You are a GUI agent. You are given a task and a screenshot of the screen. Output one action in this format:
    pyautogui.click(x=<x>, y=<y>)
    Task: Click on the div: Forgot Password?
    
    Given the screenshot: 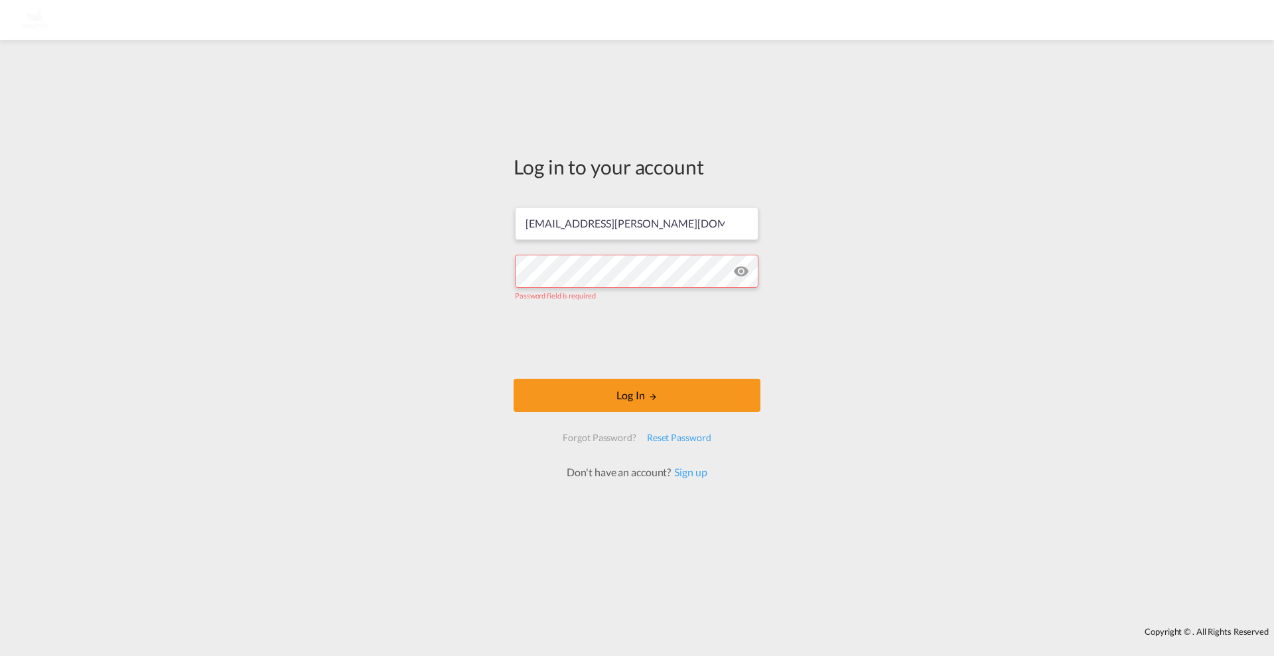 What is the action you would take?
    pyautogui.click(x=599, y=438)
    